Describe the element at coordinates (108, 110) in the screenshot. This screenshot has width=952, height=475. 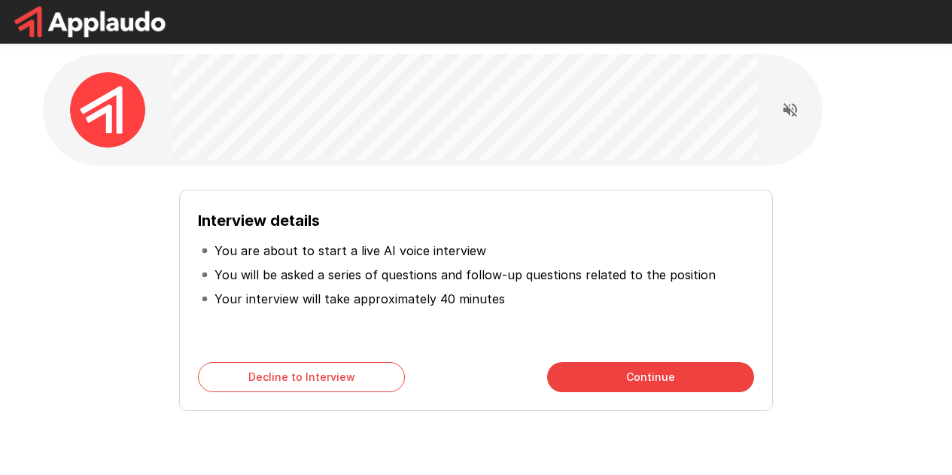
I see `img: applaudo_avatar.png` at that location.